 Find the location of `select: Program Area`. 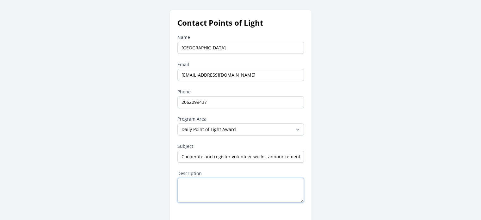

select: Program Area is located at coordinates (241, 129).